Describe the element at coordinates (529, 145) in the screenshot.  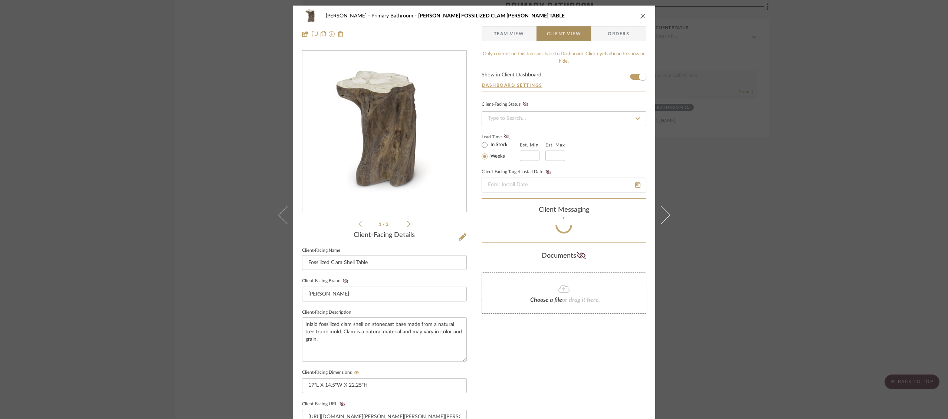
I see `label: Est. Min` at that location.